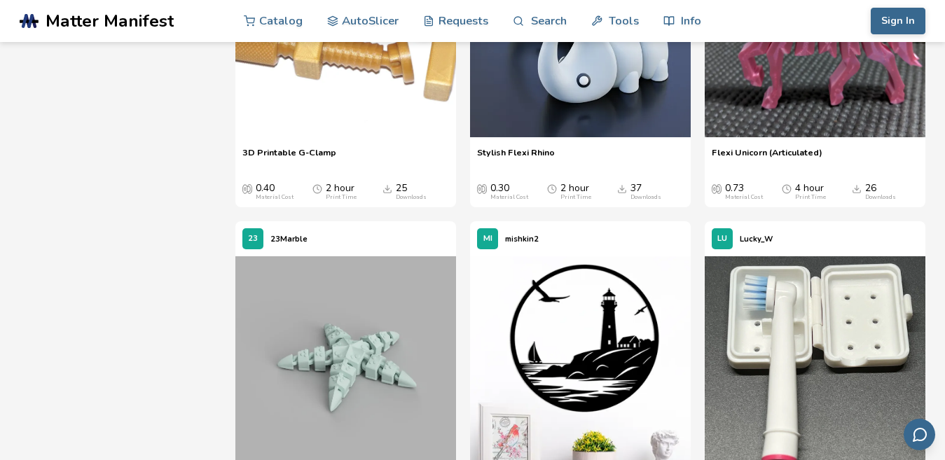  What do you see at coordinates (289, 158) in the screenshot?
I see `span: 3D Printable G-Clamp` at bounding box center [289, 158].